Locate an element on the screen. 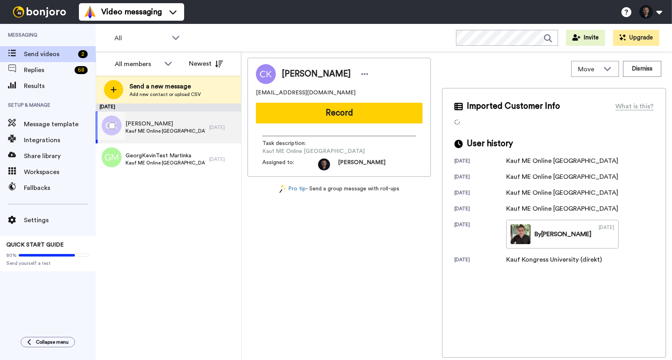 The height and width of the screenshot is (360, 672). span: All is located at coordinates (141, 38).